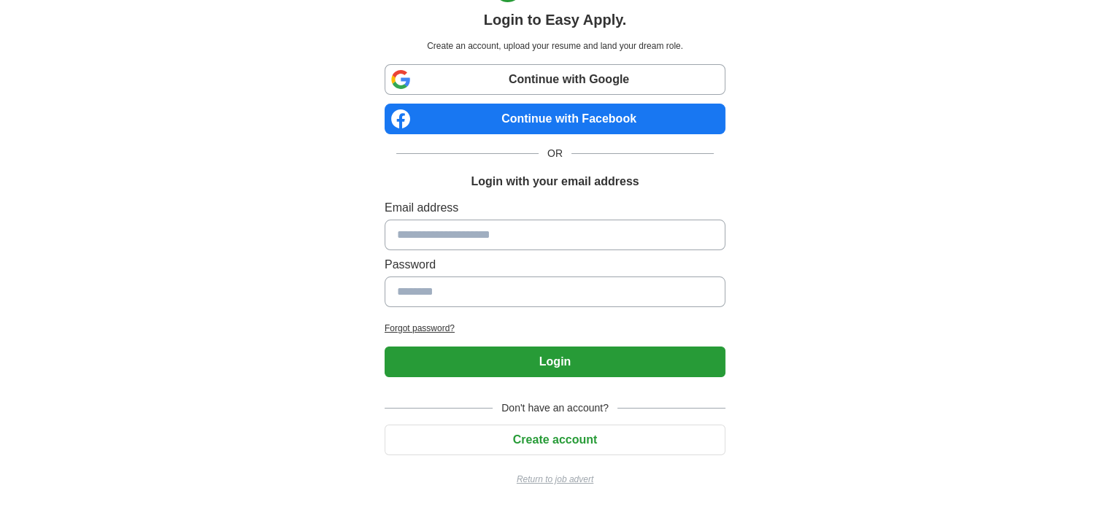  I want to click on a: Return to job advert, so click(555, 480).